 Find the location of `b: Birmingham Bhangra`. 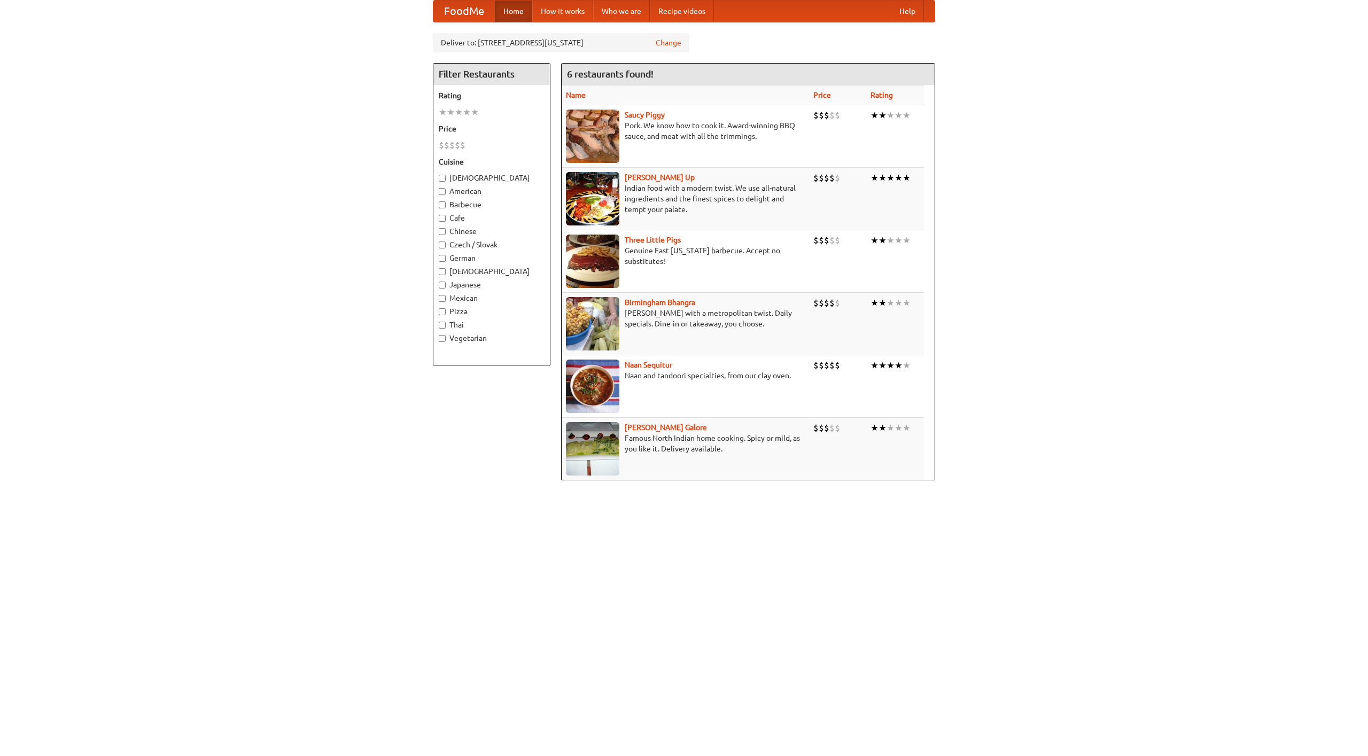

b: Birmingham Bhangra is located at coordinates (660, 302).